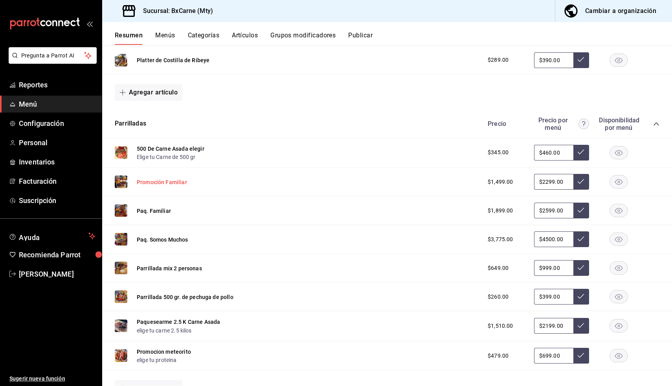 This screenshot has height=386, width=672. Describe the element at coordinates (154, 211) in the screenshot. I see `button: Paq. Familiar` at that location.